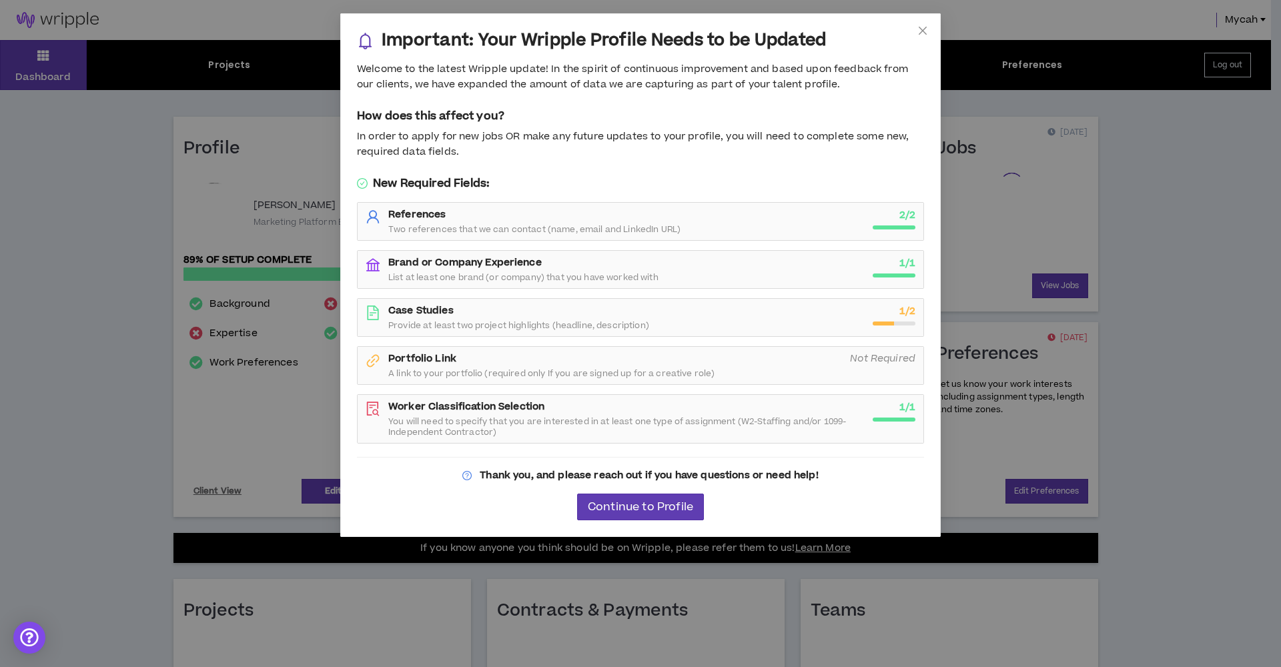 This screenshot has height=667, width=1281. What do you see at coordinates (626, 427) in the screenshot?
I see `span: You will need to specify that you are interested in at least one type of assignment (W2-Staffing ...` at bounding box center [626, 427].